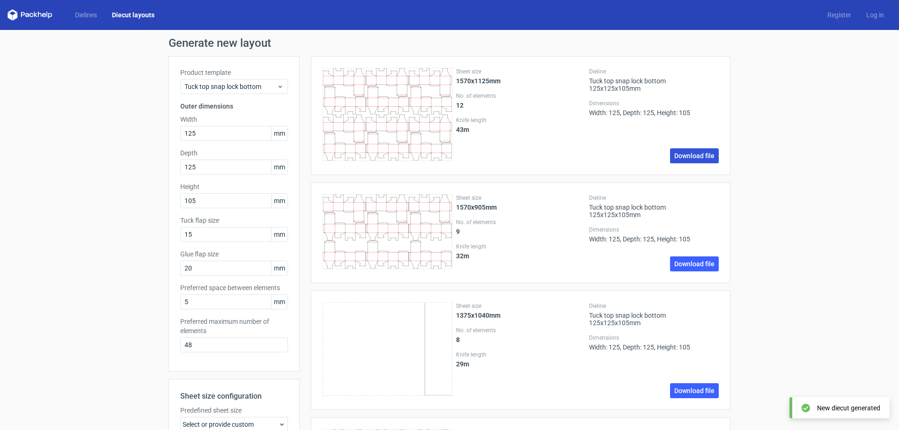 This screenshot has height=430, width=899. I want to click on strong: 43 m, so click(462, 130).